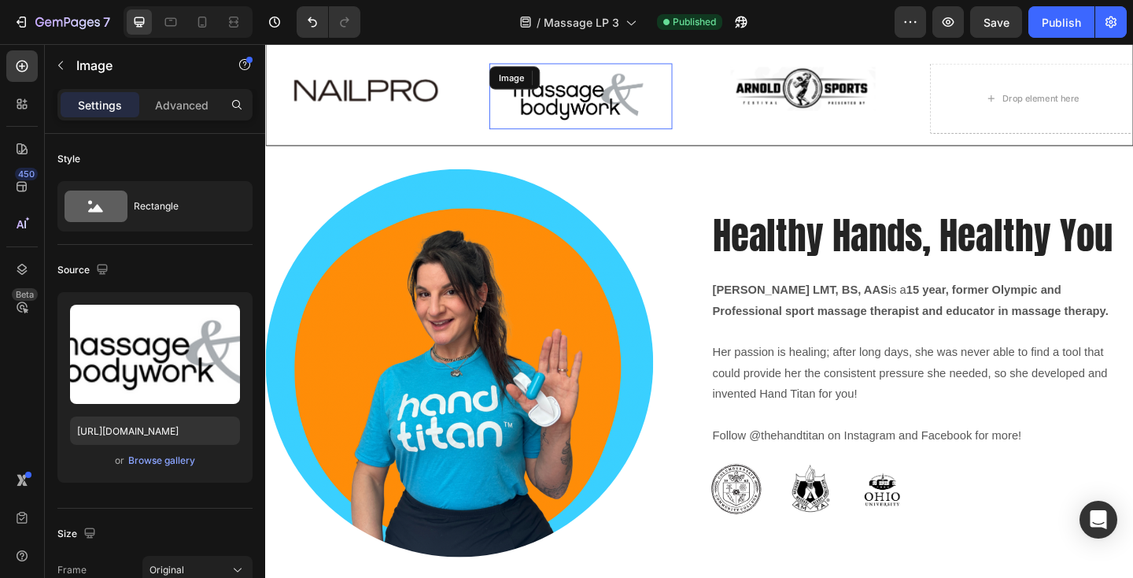 This screenshot has width=1133, height=578. What do you see at coordinates (84, 270) in the screenshot?
I see `div: Source` at bounding box center [84, 270].